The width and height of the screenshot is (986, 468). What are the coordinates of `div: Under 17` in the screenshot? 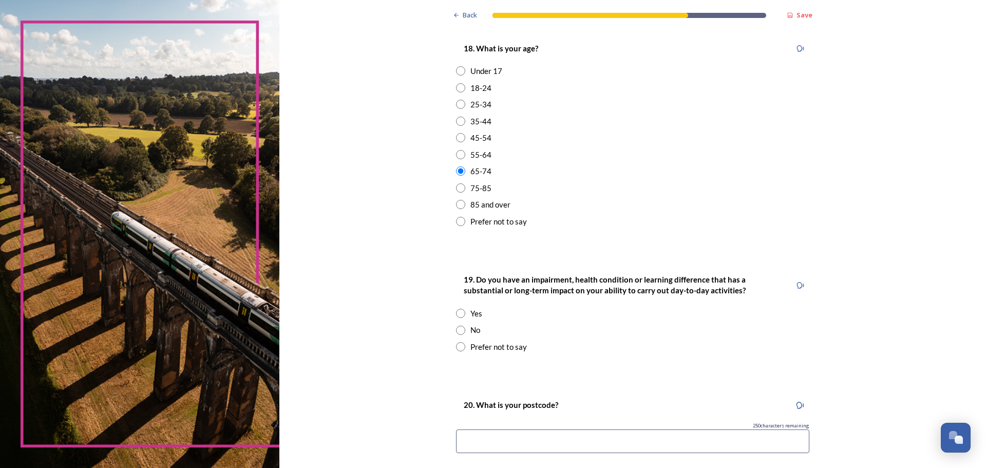 It's located at (486, 71).